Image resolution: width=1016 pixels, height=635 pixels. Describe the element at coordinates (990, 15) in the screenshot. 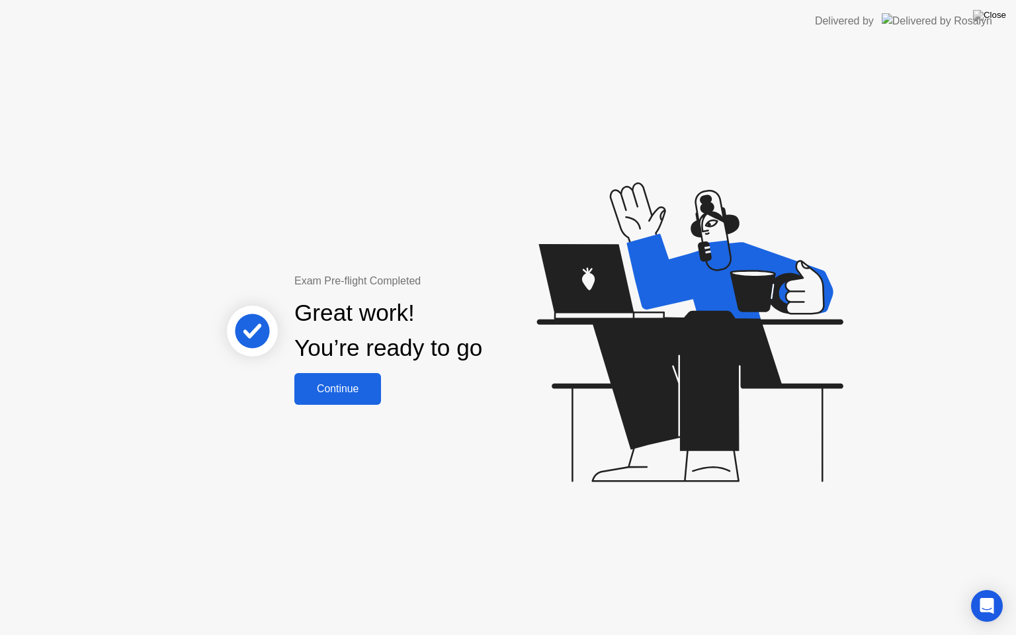

I see `img: Close` at that location.